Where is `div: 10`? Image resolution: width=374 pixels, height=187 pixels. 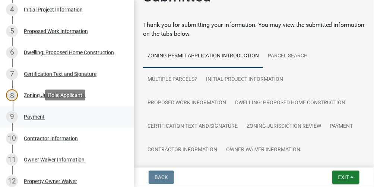 div: 10 is located at coordinates (12, 139).